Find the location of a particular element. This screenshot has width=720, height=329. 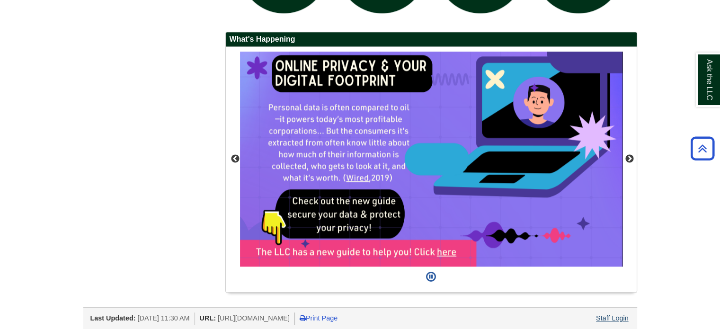

a: Staff Login is located at coordinates (612, 318).